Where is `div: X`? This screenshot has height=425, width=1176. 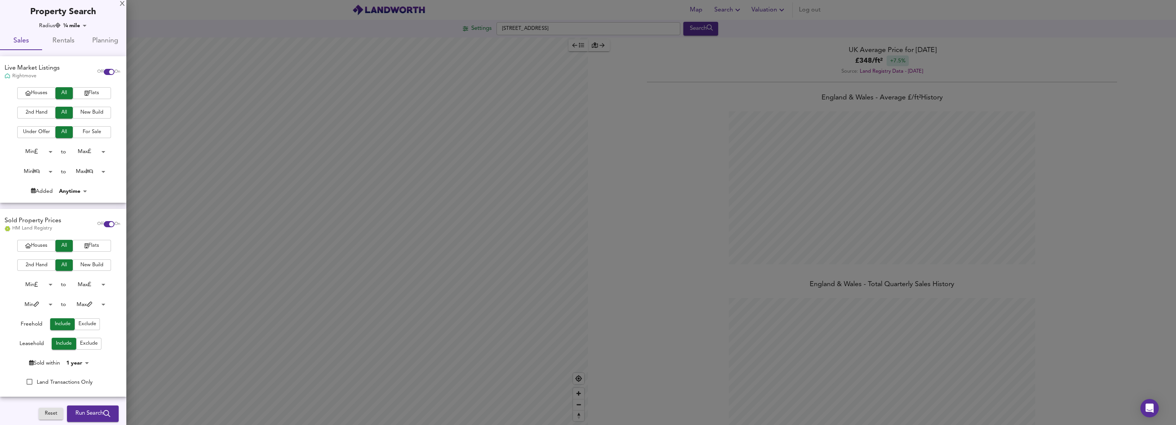 div: X is located at coordinates (122, 4).